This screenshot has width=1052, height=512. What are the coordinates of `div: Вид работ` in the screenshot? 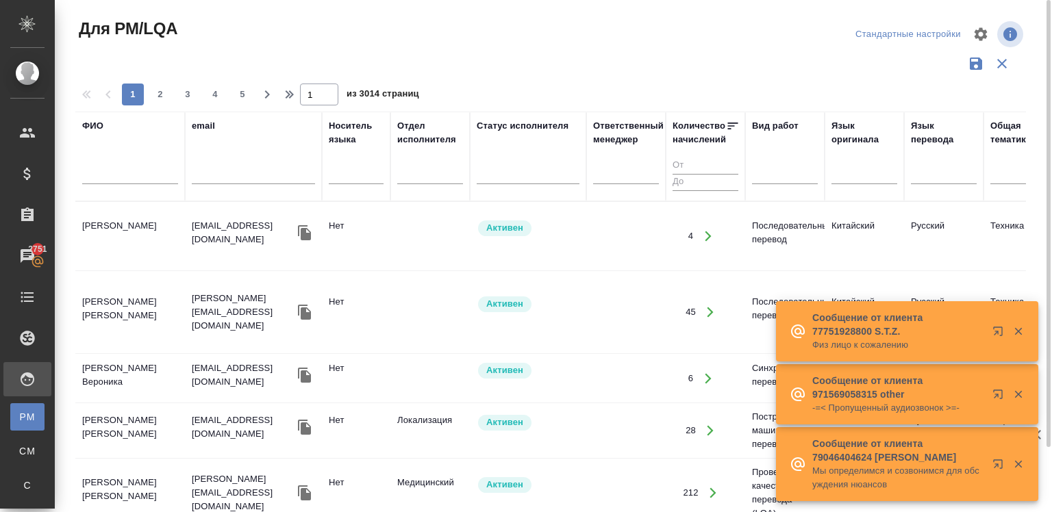 It's located at (775, 126).